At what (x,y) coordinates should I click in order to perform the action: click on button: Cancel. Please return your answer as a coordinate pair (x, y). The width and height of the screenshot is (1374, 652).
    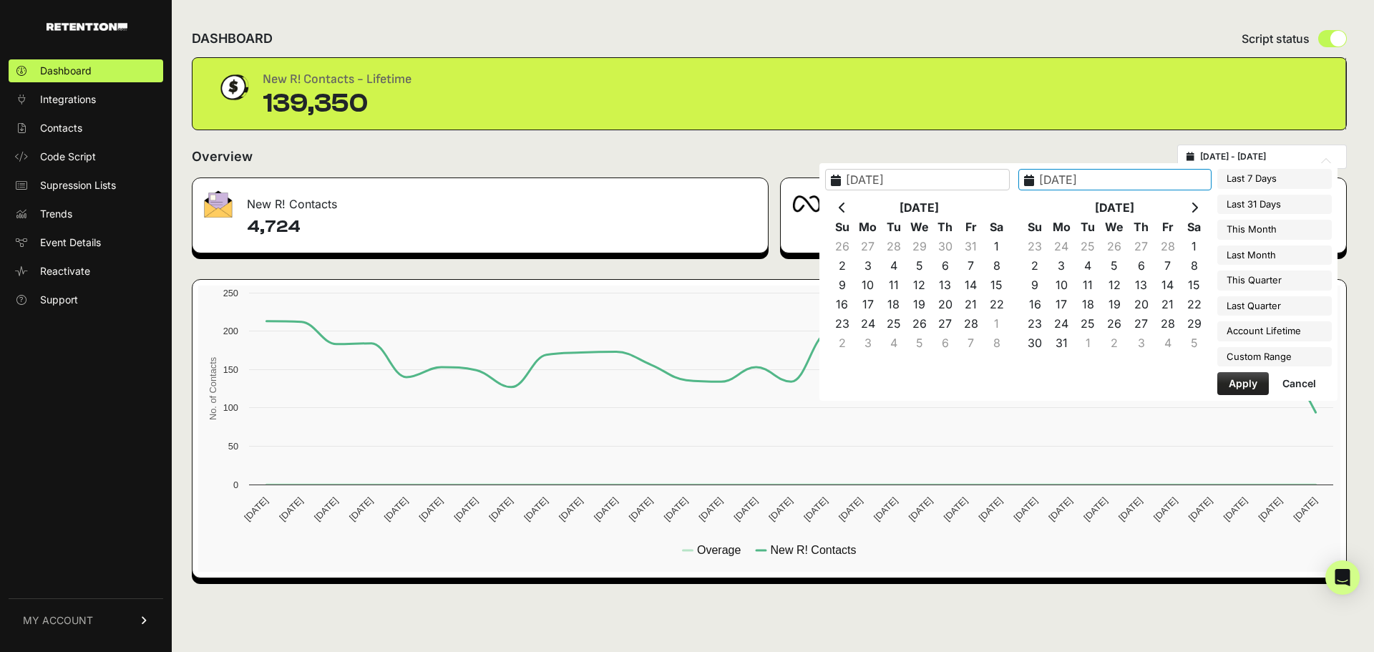
    Looking at the image, I should click on (1299, 384).